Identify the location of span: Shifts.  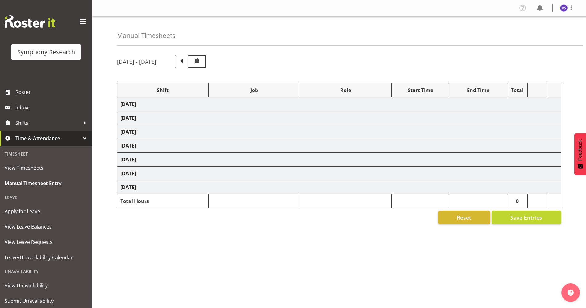
(48, 123).